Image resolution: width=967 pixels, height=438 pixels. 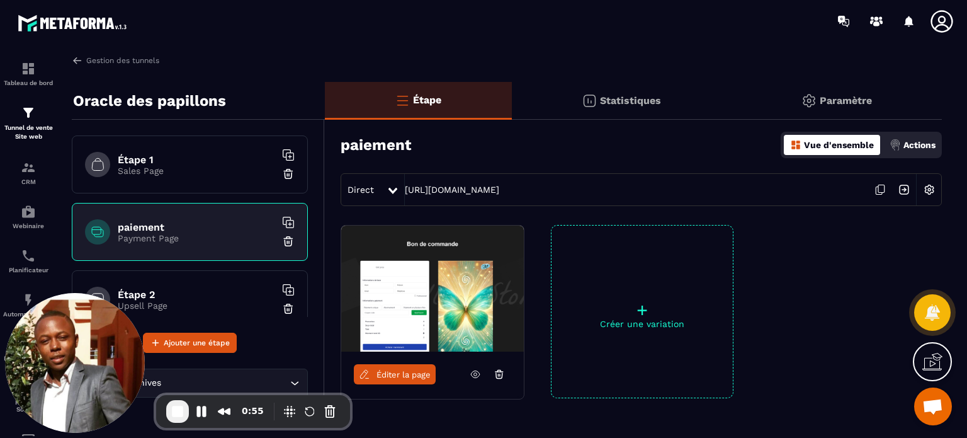 I want to click on h6: paiement, so click(x=197, y=227).